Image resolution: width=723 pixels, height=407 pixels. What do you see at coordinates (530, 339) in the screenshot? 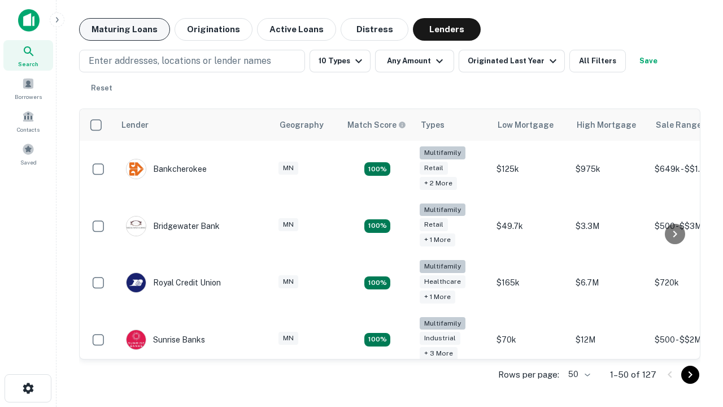
I see `td: $70k` at bounding box center [530, 339].